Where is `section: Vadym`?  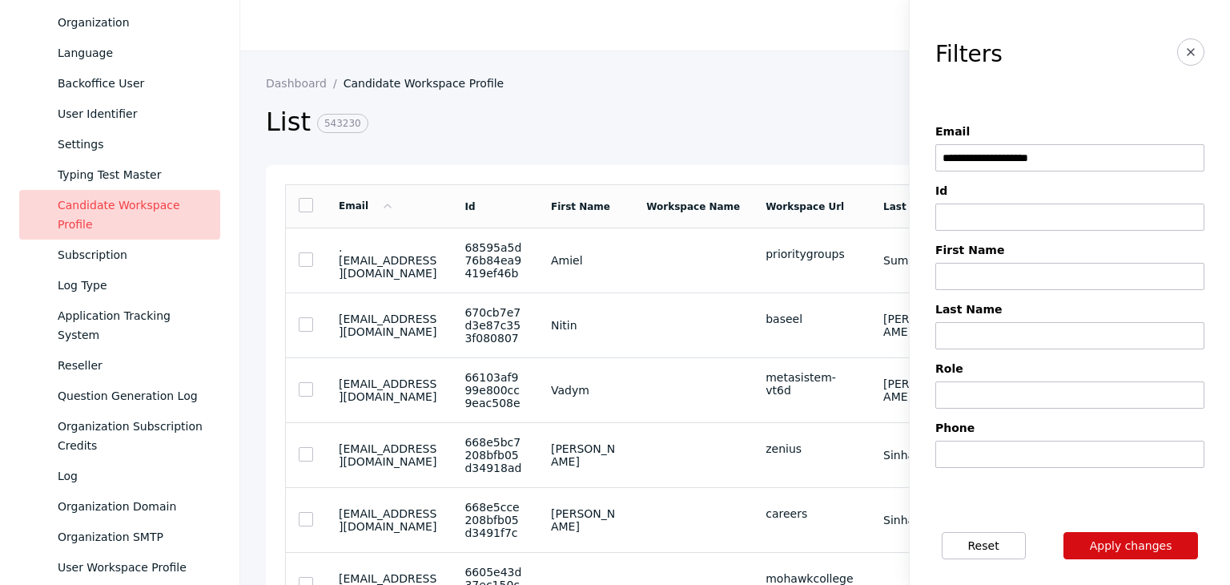
section: Vadym is located at coordinates (585, 390).